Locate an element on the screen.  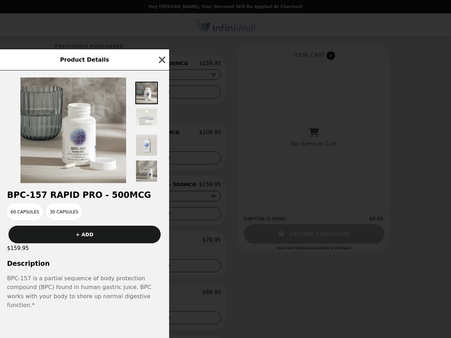
img: Thumbnail 1 is located at coordinates (146, 93).